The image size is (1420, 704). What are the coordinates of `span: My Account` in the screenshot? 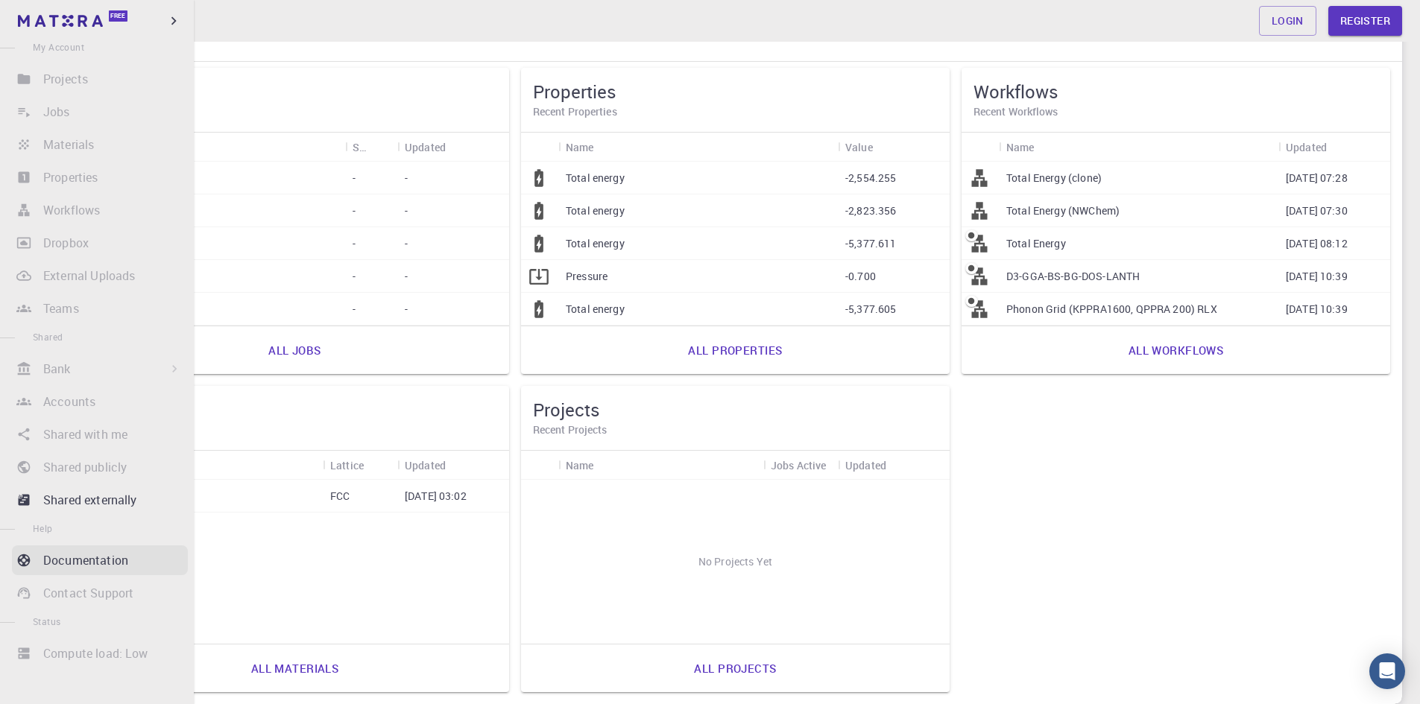 It's located at (58, 47).